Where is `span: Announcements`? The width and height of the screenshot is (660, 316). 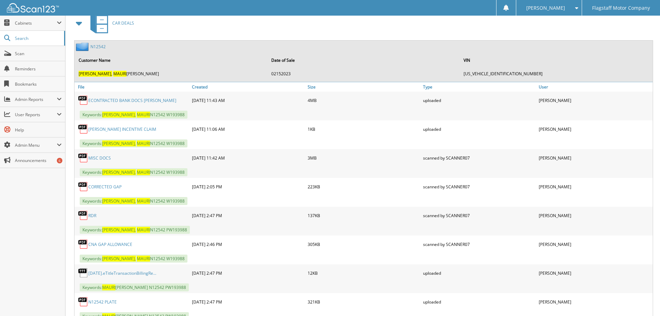 span: Announcements is located at coordinates (38, 160).